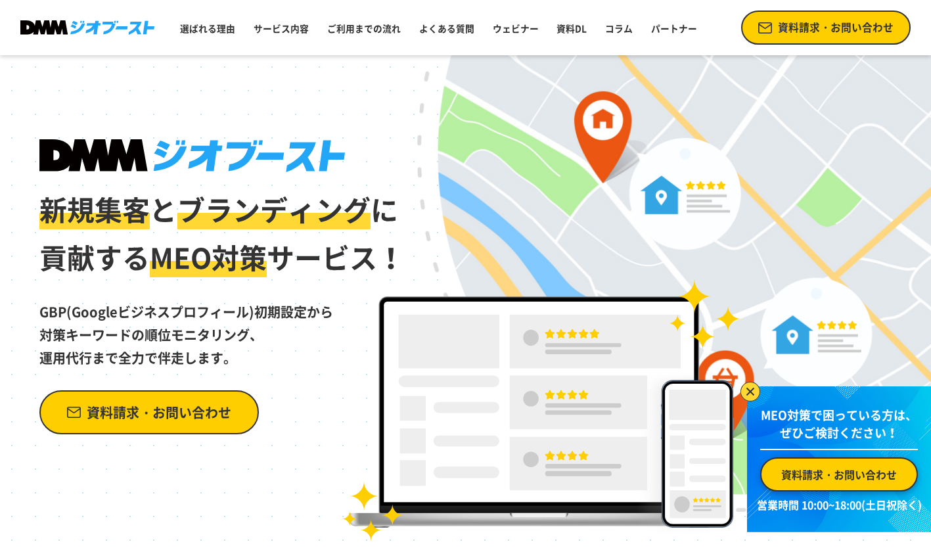  What do you see at coordinates (95, 209) in the screenshot?
I see `span: 新規集客` at bounding box center [95, 209].